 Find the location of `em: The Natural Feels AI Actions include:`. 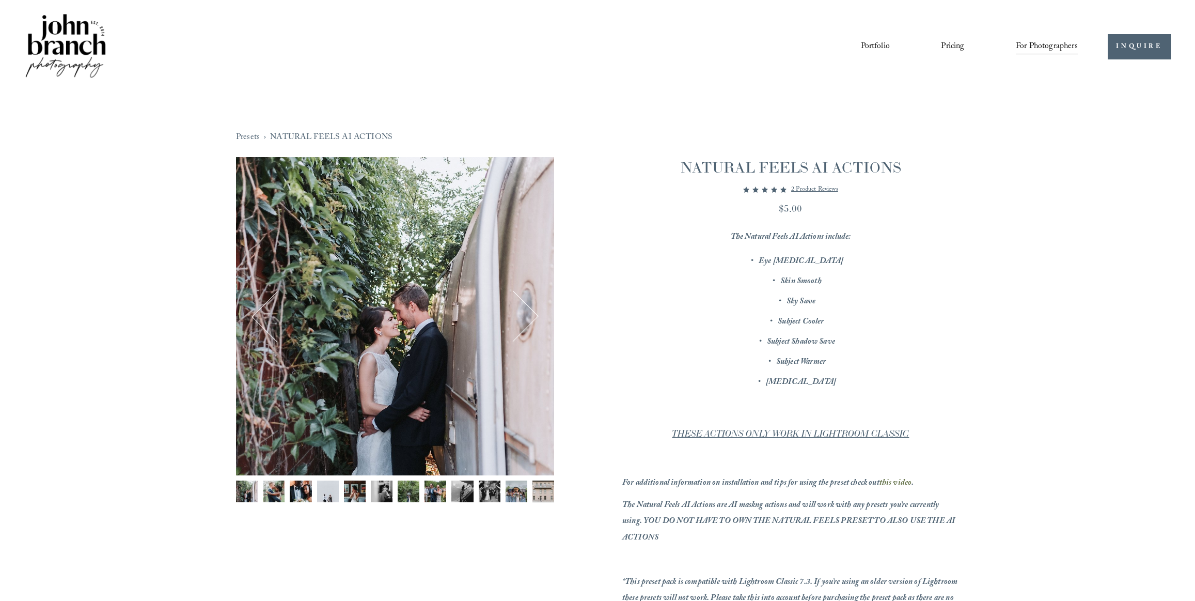

em: The Natural Feels AI Actions include: is located at coordinates (791, 237).